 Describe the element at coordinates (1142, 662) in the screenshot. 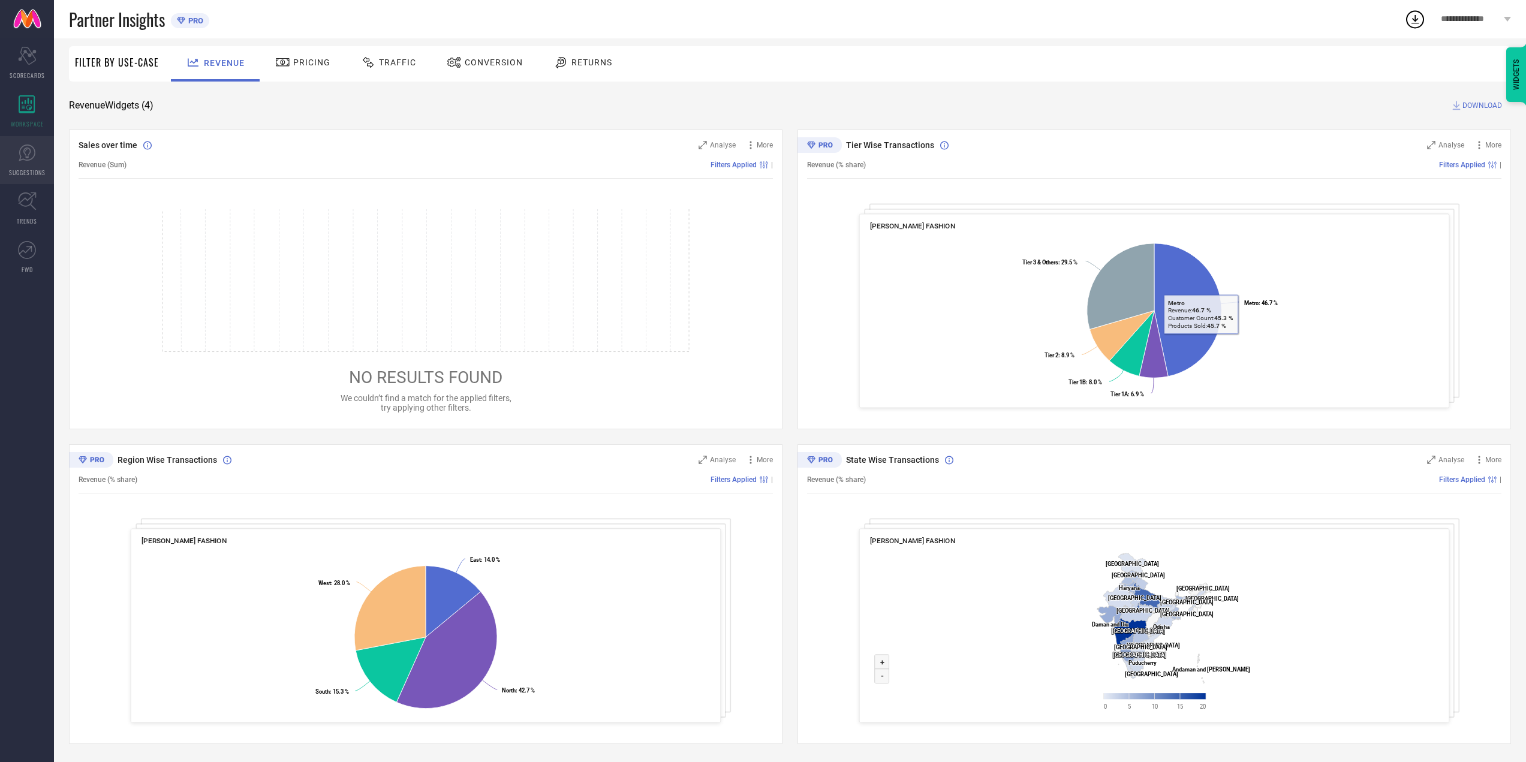

I see `text: Puducherry` at that location.